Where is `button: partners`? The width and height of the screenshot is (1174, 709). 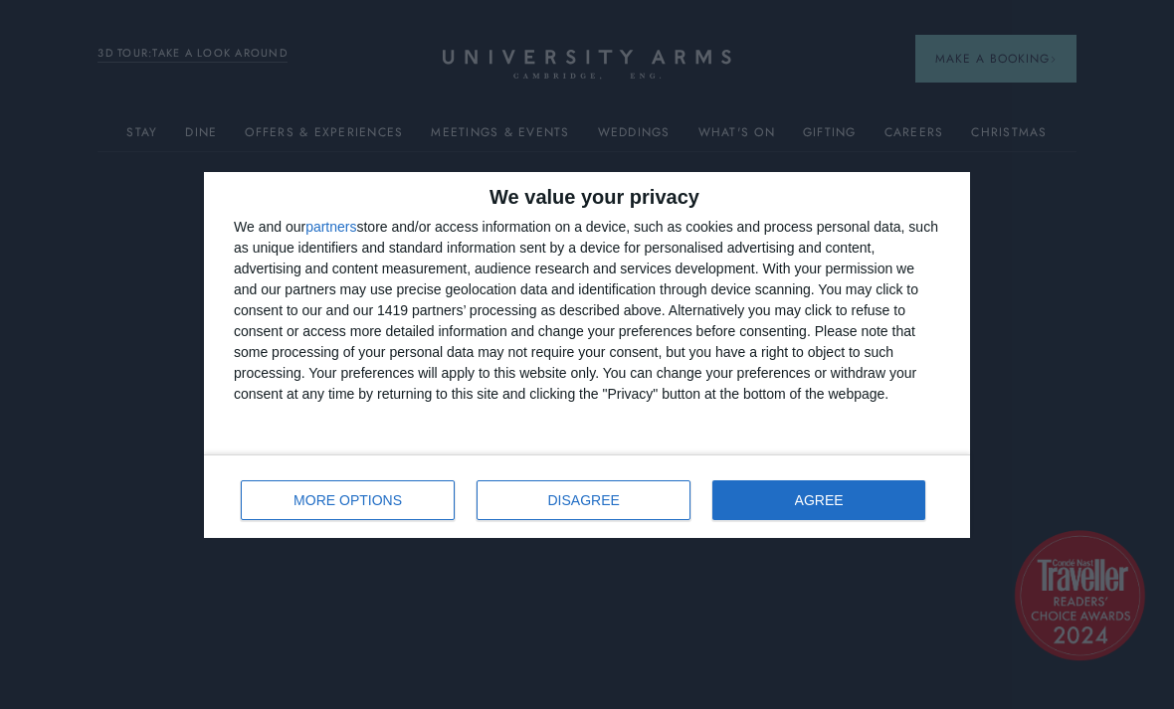 button: partners is located at coordinates (330, 227).